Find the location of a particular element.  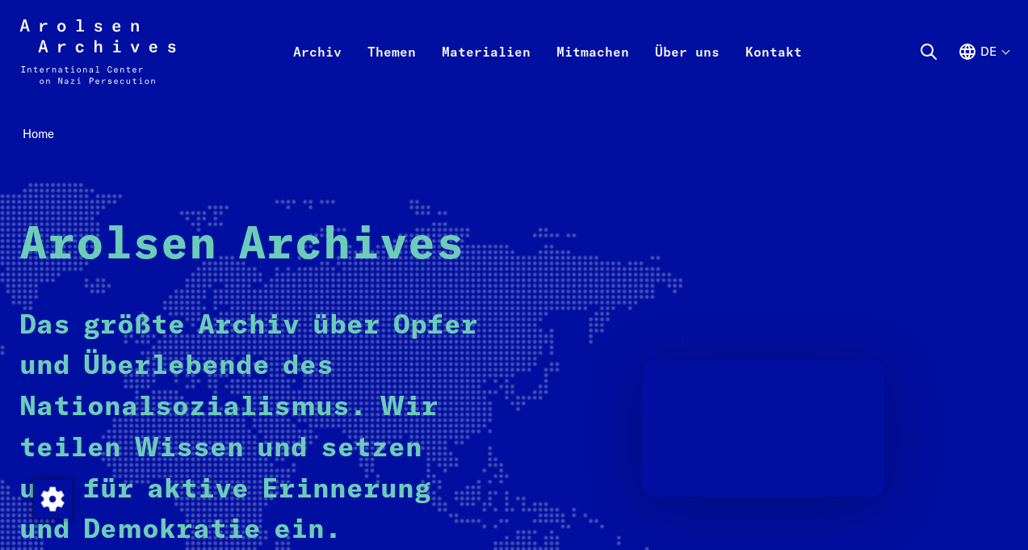

a: Materialien is located at coordinates (486, 71).